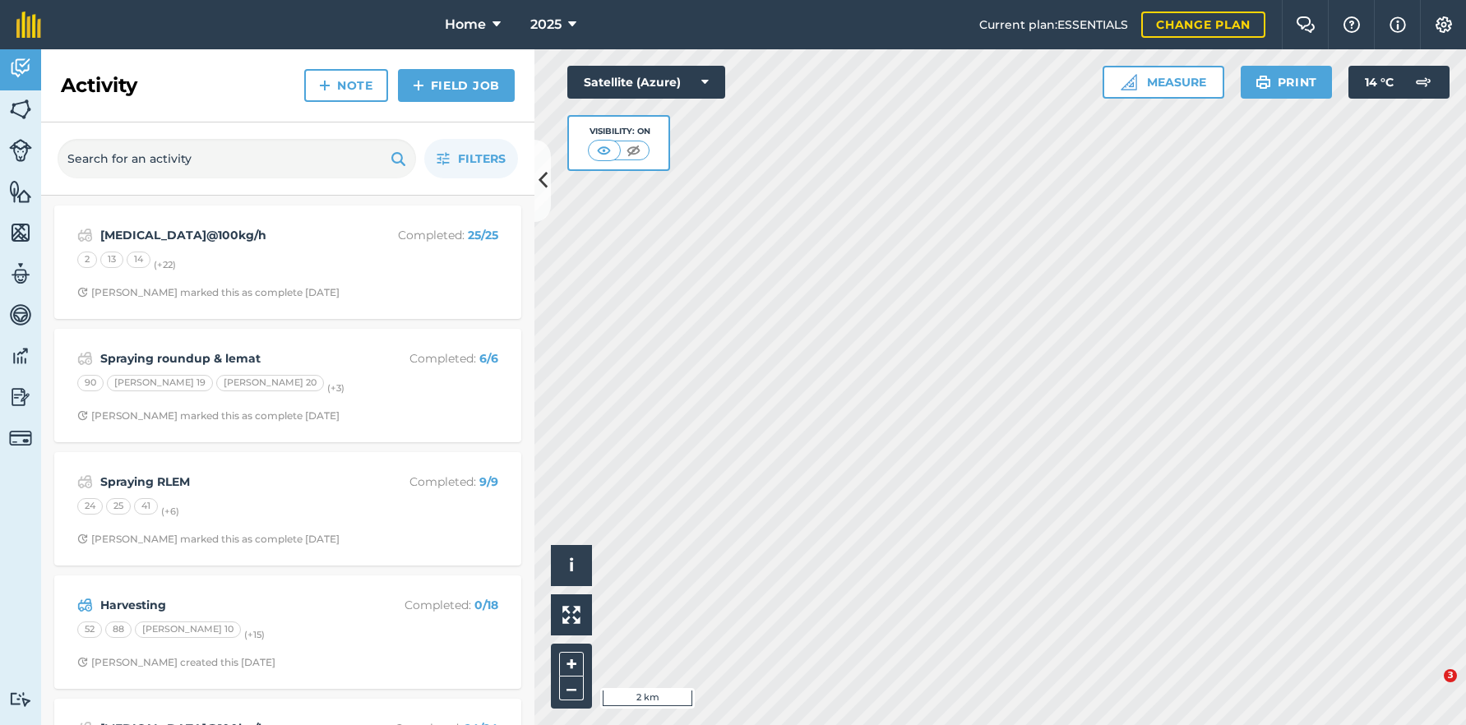 The width and height of the screenshot is (1466, 725). What do you see at coordinates (486, 605) in the screenshot?
I see `strong: 0 / 18` at bounding box center [486, 605].